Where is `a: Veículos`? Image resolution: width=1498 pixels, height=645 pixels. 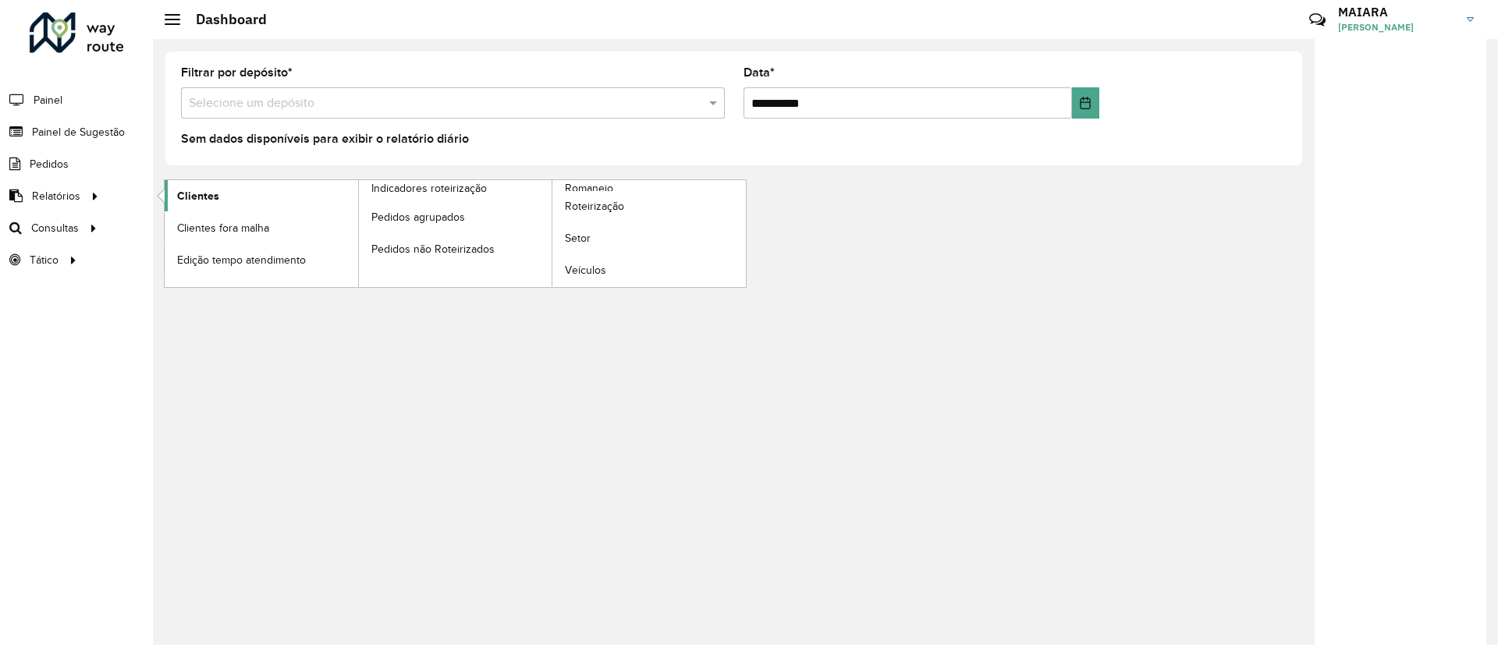
a: Veículos is located at coordinates (649, 271).